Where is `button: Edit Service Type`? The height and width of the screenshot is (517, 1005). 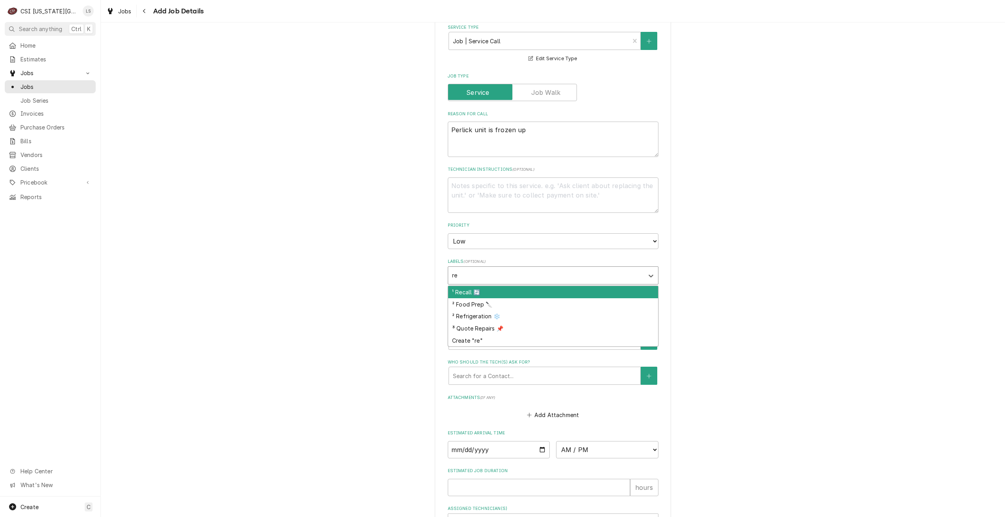 button: Edit Service Type is located at coordinates (553, 59).